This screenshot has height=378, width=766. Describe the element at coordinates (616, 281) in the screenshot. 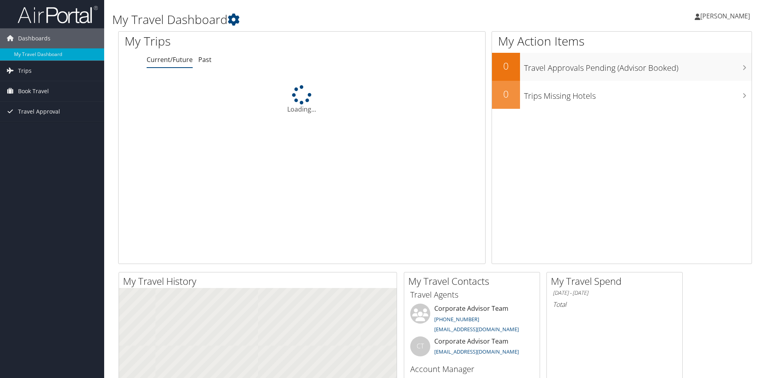

I see `h2: My Travel Spend` at that location.